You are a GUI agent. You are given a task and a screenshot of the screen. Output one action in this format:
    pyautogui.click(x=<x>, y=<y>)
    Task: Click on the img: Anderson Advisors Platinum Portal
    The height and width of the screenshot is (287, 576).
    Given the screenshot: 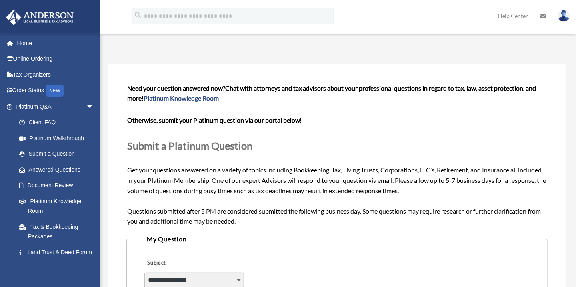 What is the action you would take?
    pyautogui.click(x=40, y=17)
    